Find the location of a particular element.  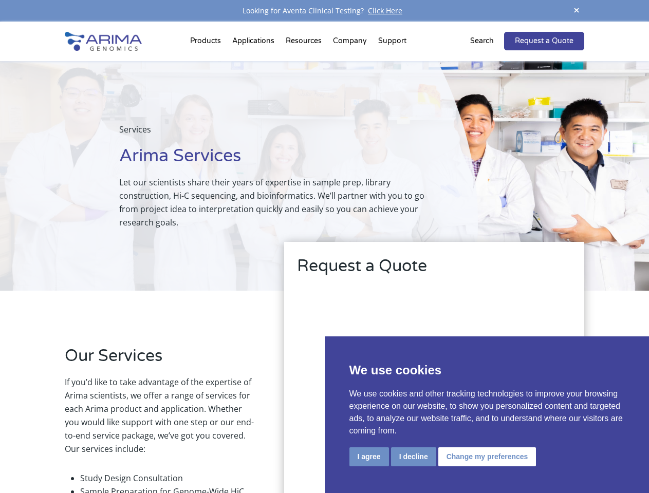

p: Search is located at coordinates (482, 41).